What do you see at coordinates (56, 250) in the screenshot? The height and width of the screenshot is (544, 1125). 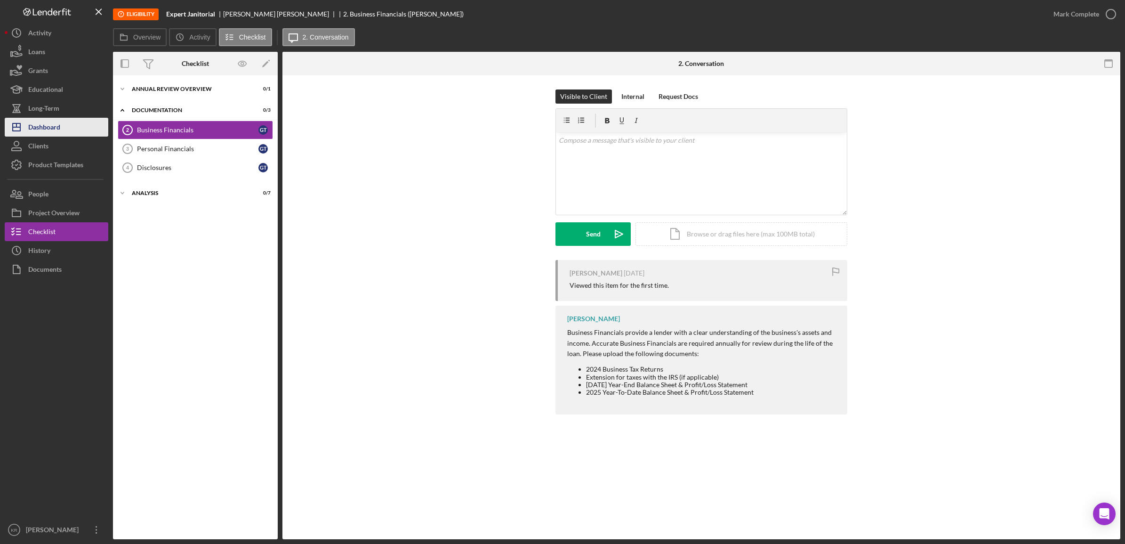 I see `button: History` at bounding box center [56, 250].